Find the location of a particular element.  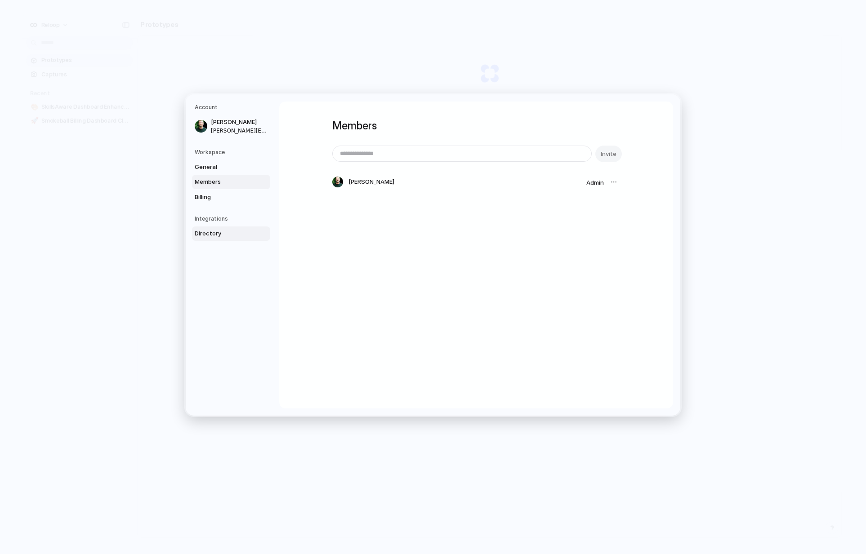

h5: Account is located at coordinates (232, 107).